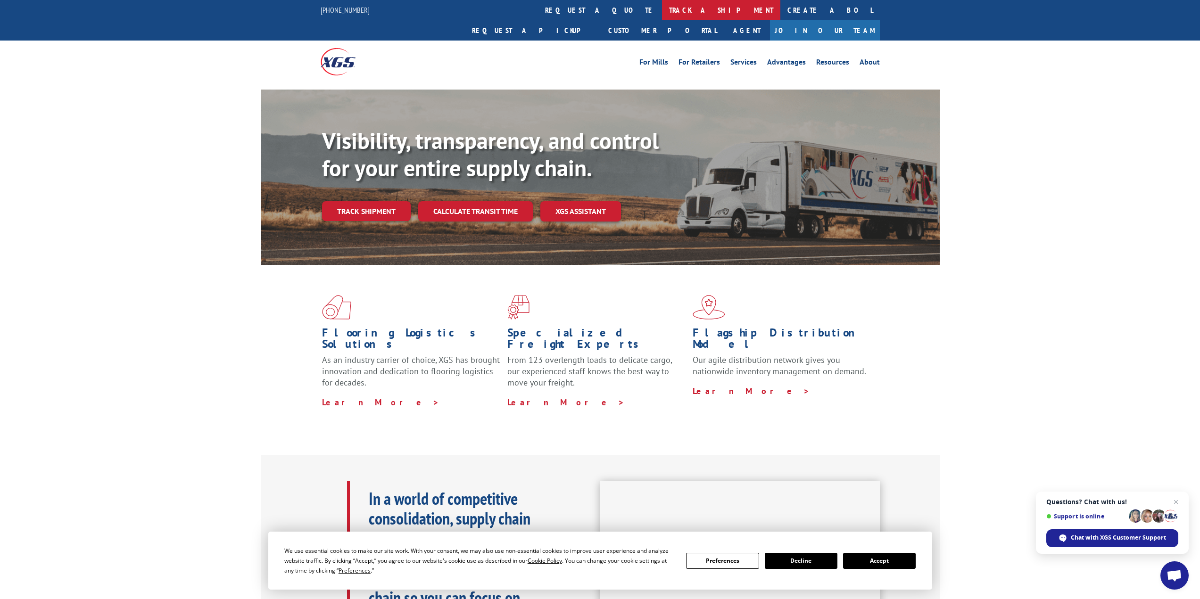 The width and height of the screenshot is (1200, 599). What do you see at coordinates (337, 307) in the screenshot?
I see `img: xgs-icon-total-supply-chain-intelligence-red` at bounding box center [337, 307].